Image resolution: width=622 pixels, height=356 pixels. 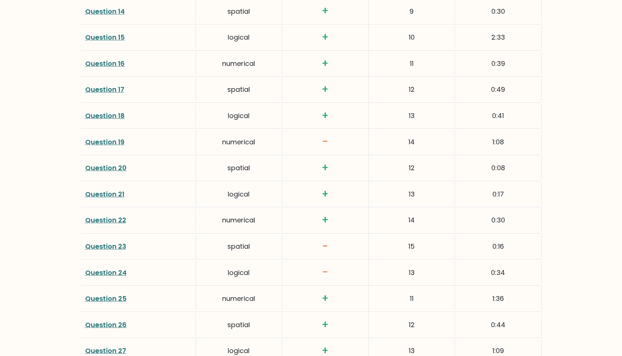 I want to click on a: Question 16, so click(x=105, y=63).